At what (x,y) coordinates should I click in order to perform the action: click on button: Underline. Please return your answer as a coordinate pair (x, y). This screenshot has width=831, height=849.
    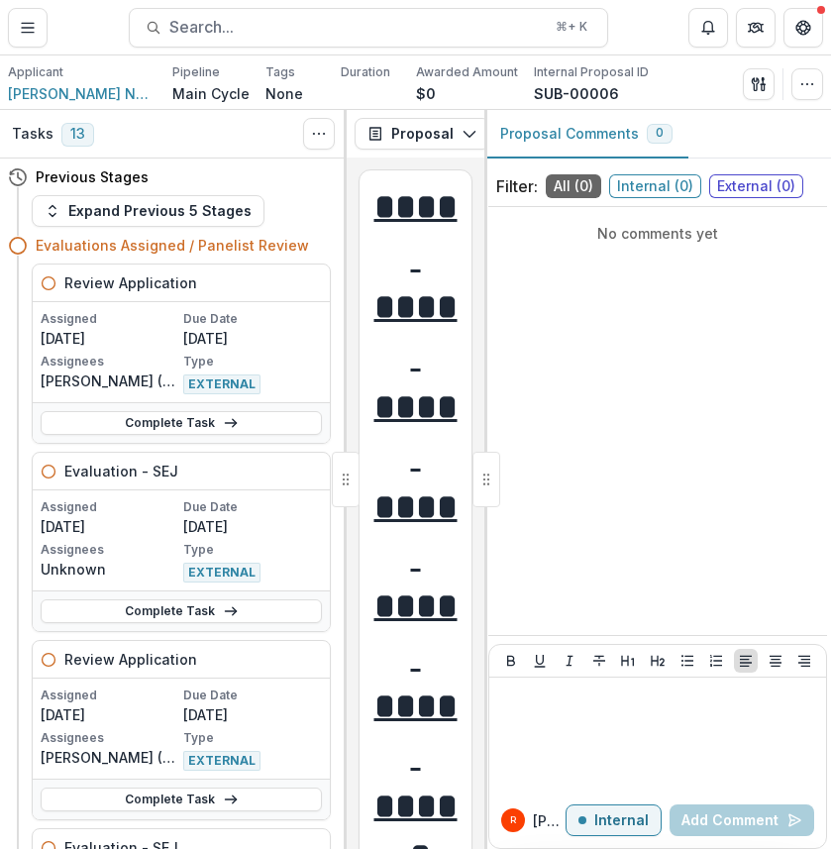
    Looking at the image, I should click on (540, 661).